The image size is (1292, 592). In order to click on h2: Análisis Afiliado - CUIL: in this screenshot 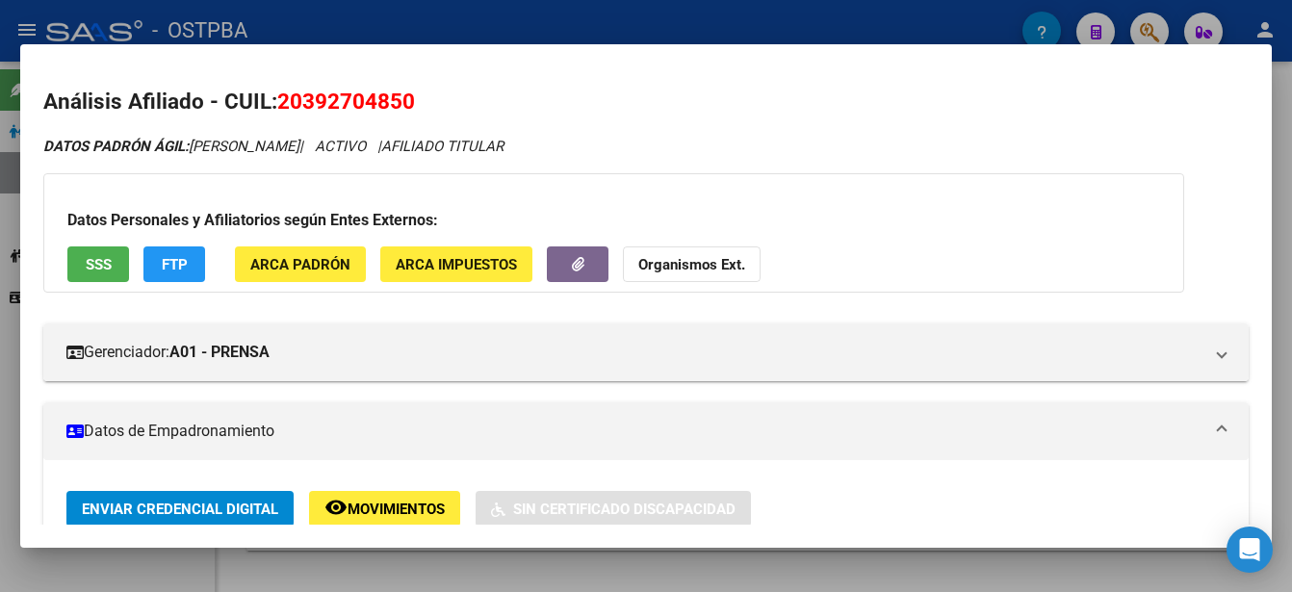, I will do `click(646, 102)`.